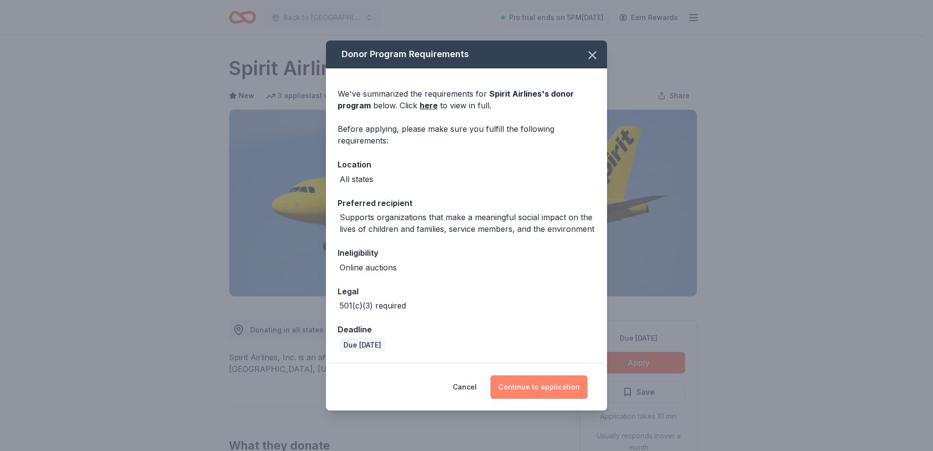 This screenshot has height=451, width=933. Describe the element at coordinates (466, 253) in the screenshot. I see `div: Ineligibility` at that location.